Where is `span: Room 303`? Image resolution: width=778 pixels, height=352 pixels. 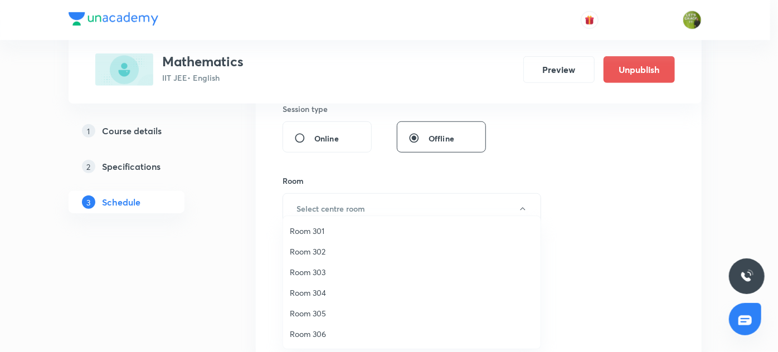
span: Room 303 is located at coordinates (412, 272).